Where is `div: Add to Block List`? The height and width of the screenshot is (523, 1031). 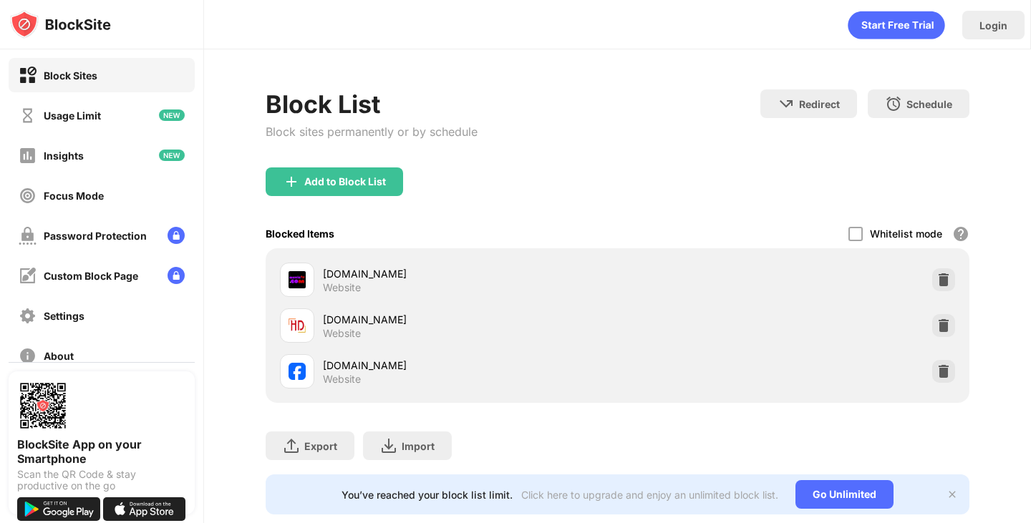
div: Add to Block List is located at coordinates (345, 182).